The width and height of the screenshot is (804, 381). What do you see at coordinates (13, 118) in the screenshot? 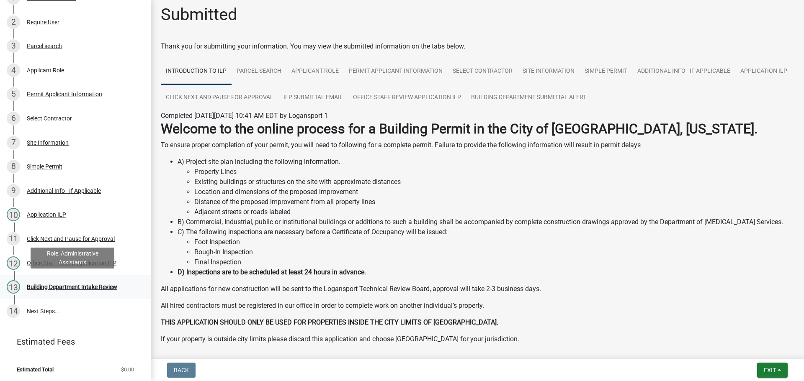
I see `div: 6` at bounding box center [13, 118].